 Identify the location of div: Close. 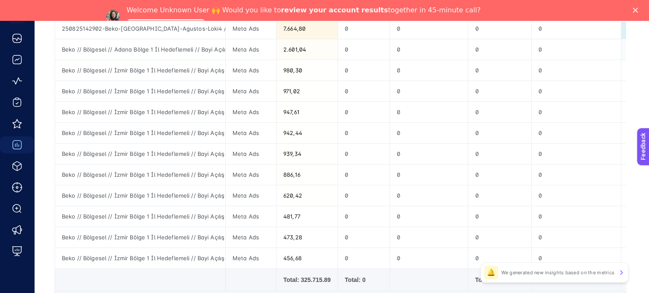
(637, 10).